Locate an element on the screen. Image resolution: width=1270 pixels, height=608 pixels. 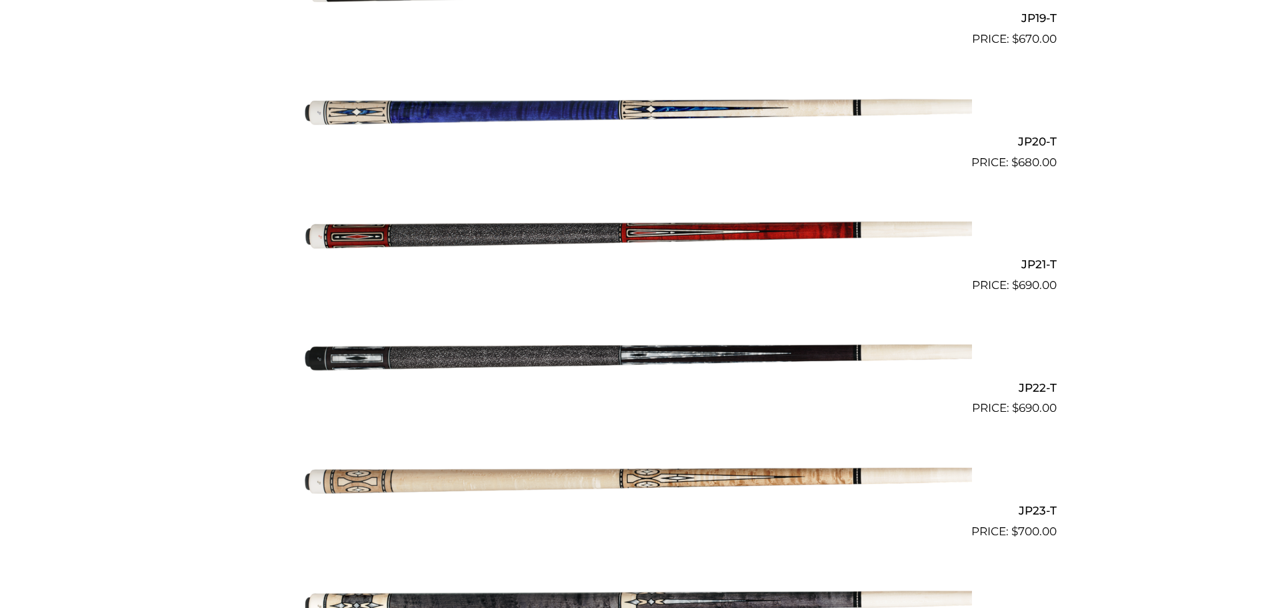
bdi: 670.00 is located at coordinates (1034, 39).